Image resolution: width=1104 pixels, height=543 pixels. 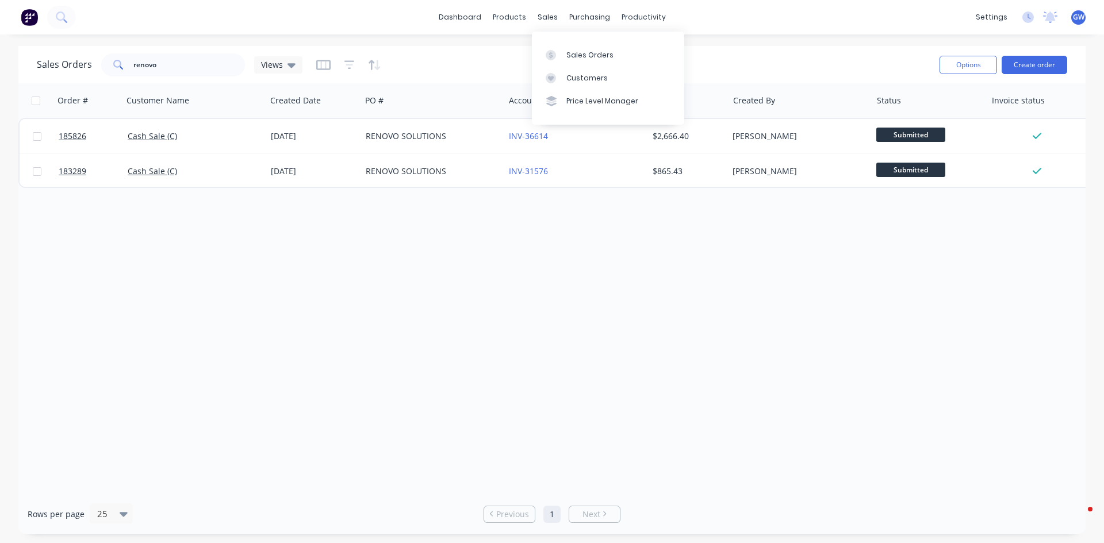 What do you see at coordinates (72, 136) in the screenshot?
I see `span: 185826` at bounding box center [72, 136].